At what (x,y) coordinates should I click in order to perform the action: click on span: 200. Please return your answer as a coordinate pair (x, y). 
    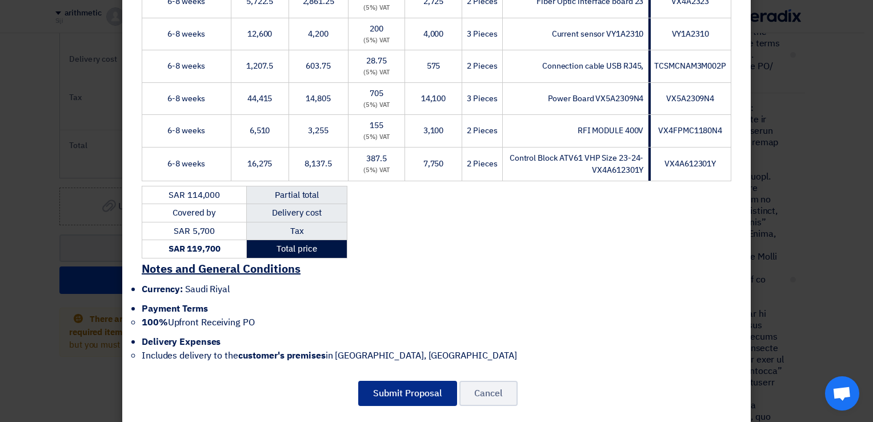
    Looking at the image, I should click on (376, 29).